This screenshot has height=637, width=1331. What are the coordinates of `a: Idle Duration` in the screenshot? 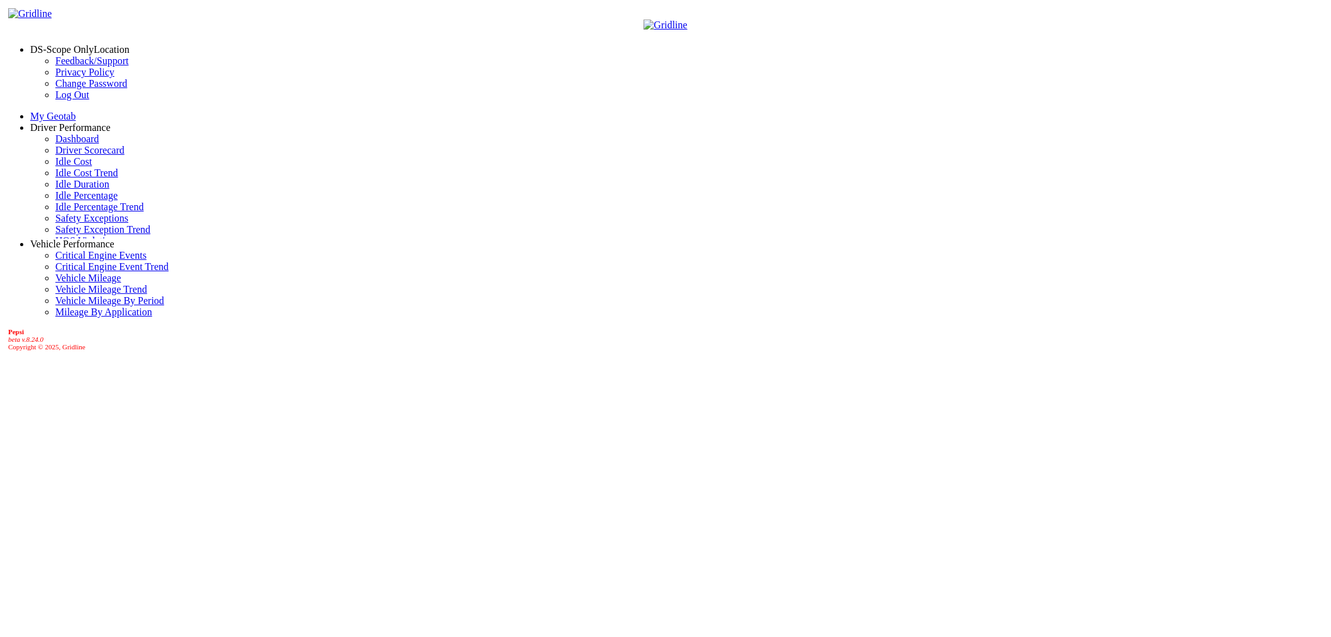 It's located at (82, 184).